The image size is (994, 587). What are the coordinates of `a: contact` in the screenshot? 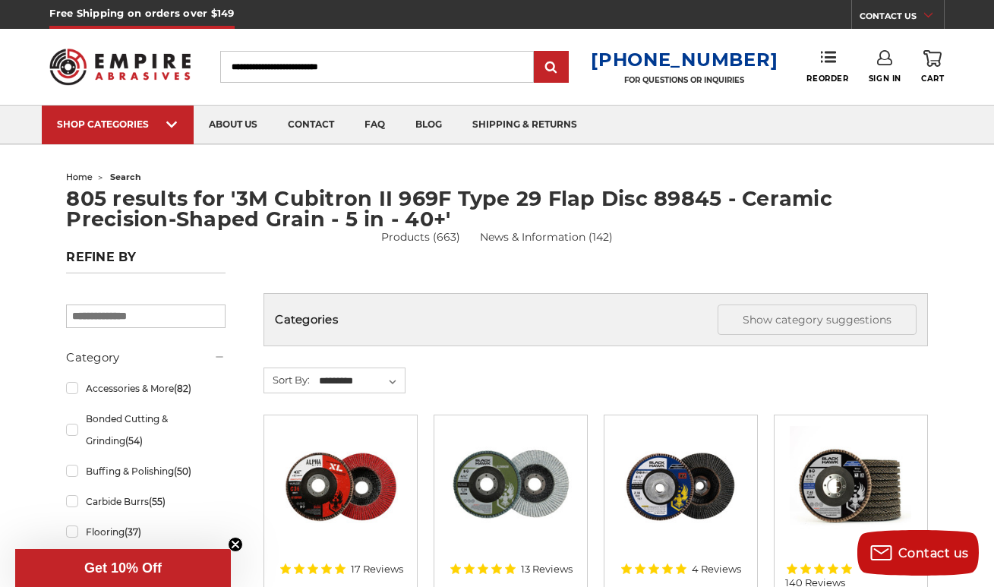 It's located at (311, 125).